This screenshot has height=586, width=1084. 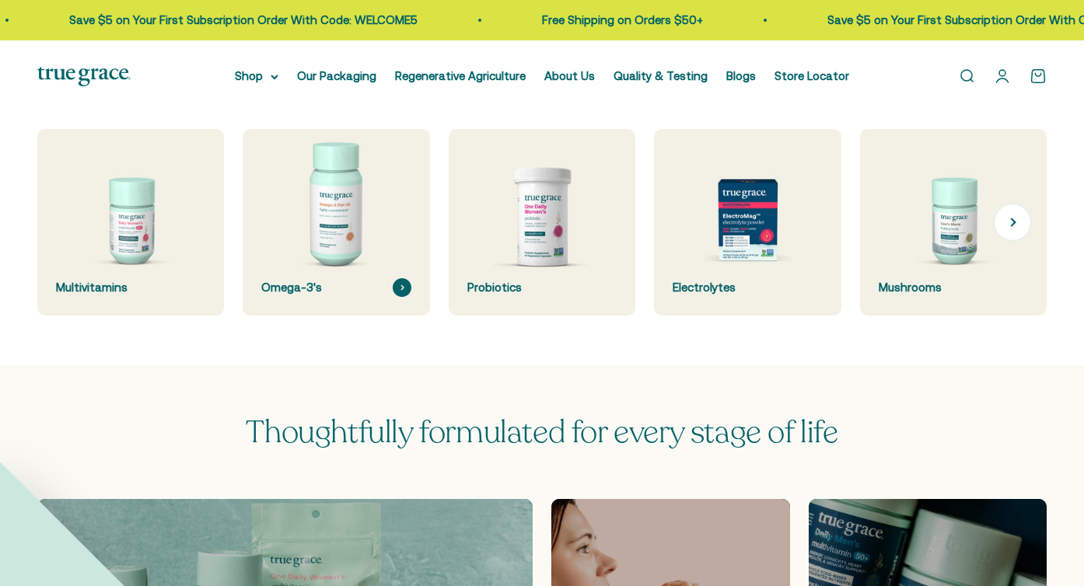 What do you see at coordinates (460, 75) in the screenshot?
I see `a: Regenerative Agriculture` at bounding box center [460, 75].